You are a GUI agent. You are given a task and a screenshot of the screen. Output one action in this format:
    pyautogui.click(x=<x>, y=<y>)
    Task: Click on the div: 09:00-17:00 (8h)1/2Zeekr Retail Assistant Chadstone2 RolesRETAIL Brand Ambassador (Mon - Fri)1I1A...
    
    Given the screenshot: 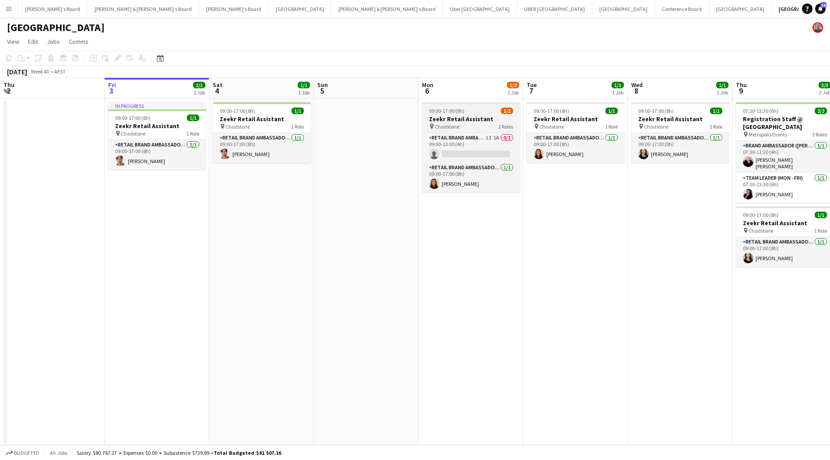 What is the action you would take?
    pyautogui.click(x=471, y=147)
    